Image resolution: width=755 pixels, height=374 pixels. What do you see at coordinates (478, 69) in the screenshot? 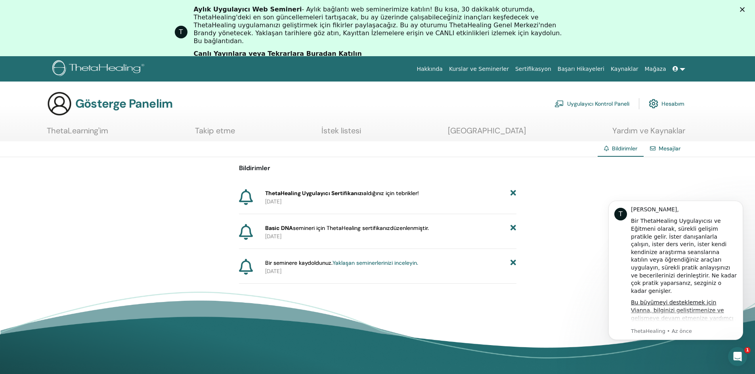
I see `font: Kurslar ve Seminerler` at bounding box center [478, 69].